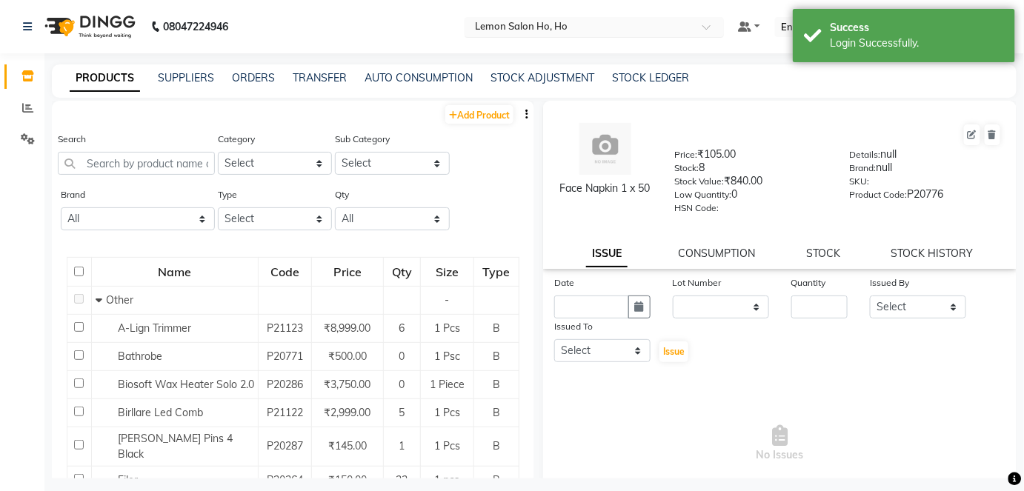 This screenshot has height=491, width=1024. What do you see at coordinates (750, 157) in the screenshot?
I see `div: ₹105.00` at bounding box center [750, 157].